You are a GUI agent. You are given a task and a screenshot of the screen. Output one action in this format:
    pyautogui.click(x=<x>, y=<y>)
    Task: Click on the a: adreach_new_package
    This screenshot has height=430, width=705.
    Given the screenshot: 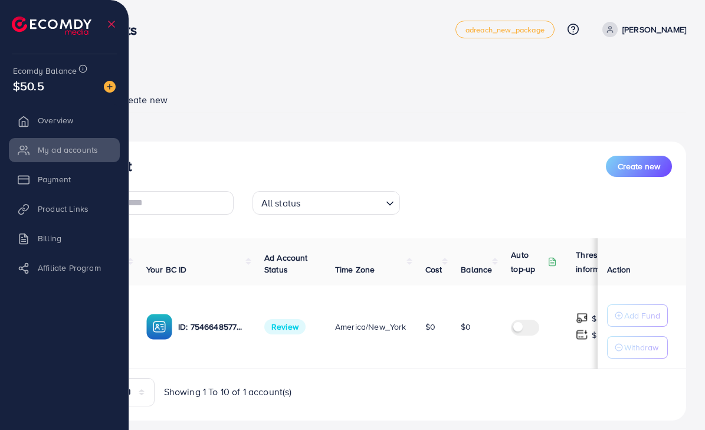 What is the action you would take?
    pyautogui.click(x=505, y=29)
    